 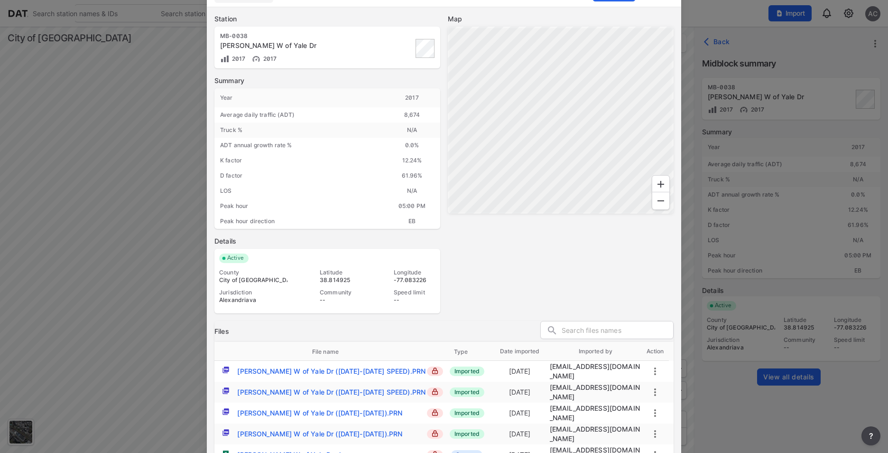 I want to click on span: File name, so click(x=332, y=352).